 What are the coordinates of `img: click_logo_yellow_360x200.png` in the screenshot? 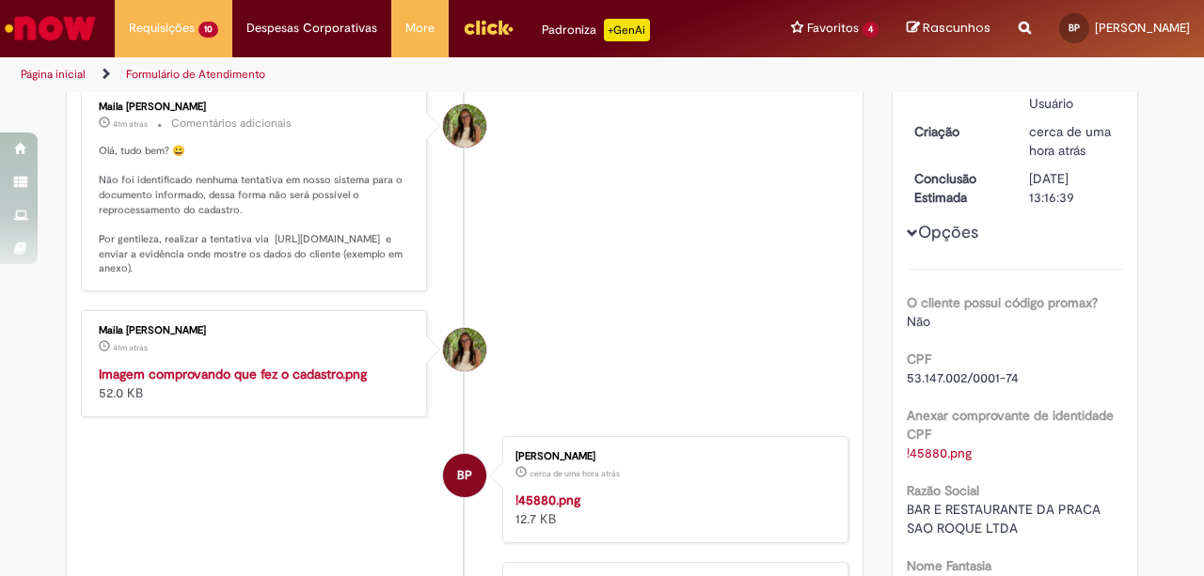 It's located at (488, 27).